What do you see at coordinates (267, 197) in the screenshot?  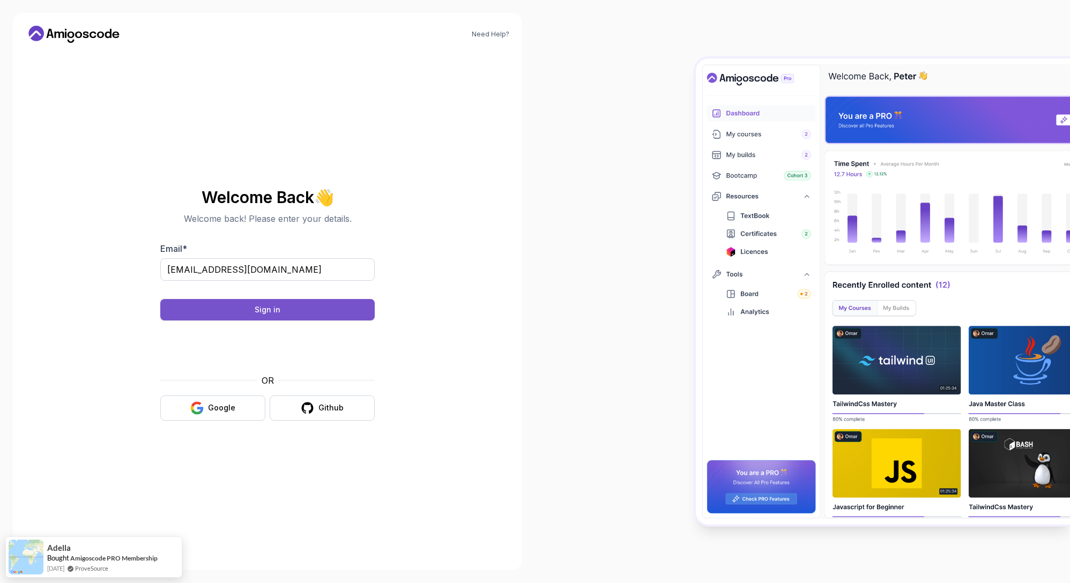 I see `h2: Welcome Back` at bounding box center [267, 197].